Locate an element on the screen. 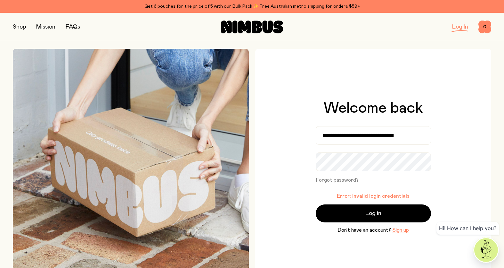  span: 0 is located at coordinates (485, 27).